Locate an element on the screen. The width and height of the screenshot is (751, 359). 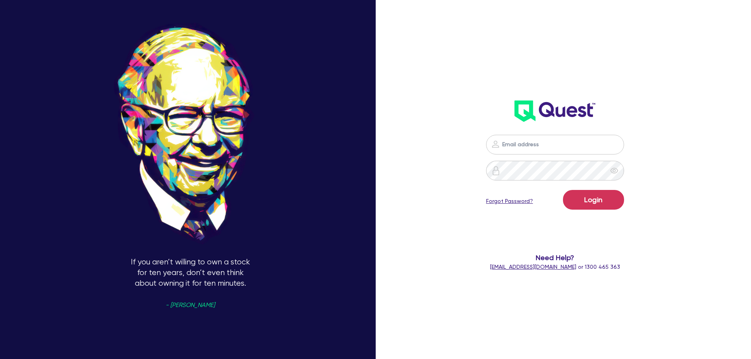
a: Forgot Password? is located at coordinates (509, 201).